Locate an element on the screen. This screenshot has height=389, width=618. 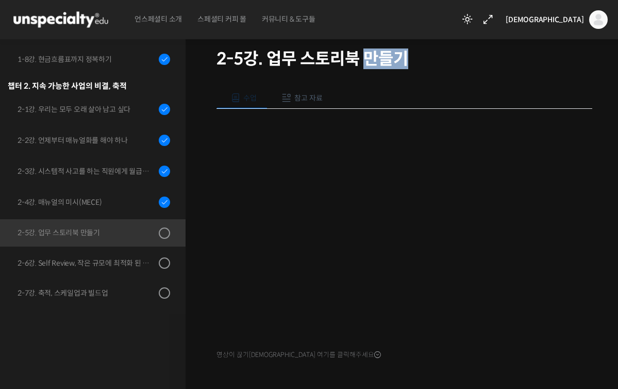
span: 홈 is located at coordinates (36, 323).